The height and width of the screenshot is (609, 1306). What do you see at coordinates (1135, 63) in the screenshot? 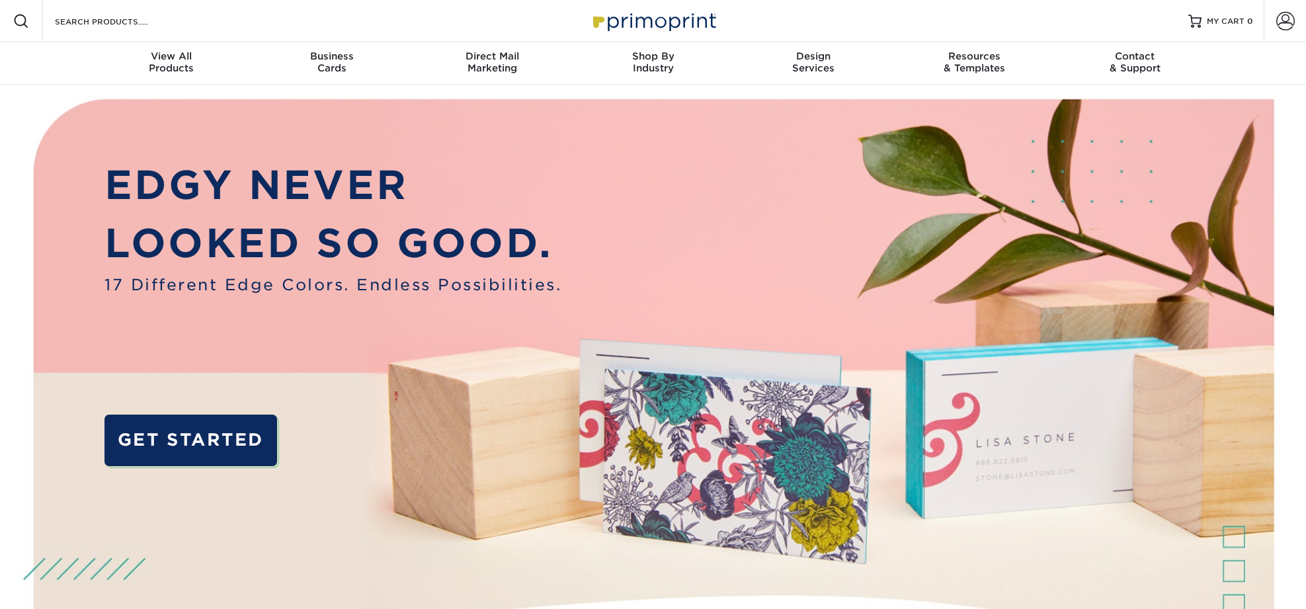
I see `a: Contact& Support` at bounding box center [1135, 63].